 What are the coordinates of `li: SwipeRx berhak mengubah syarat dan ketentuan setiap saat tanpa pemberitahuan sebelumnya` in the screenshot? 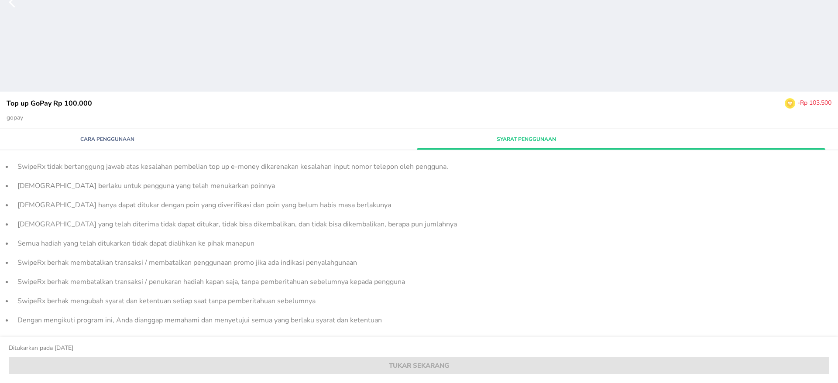 It's located at (419, 301).